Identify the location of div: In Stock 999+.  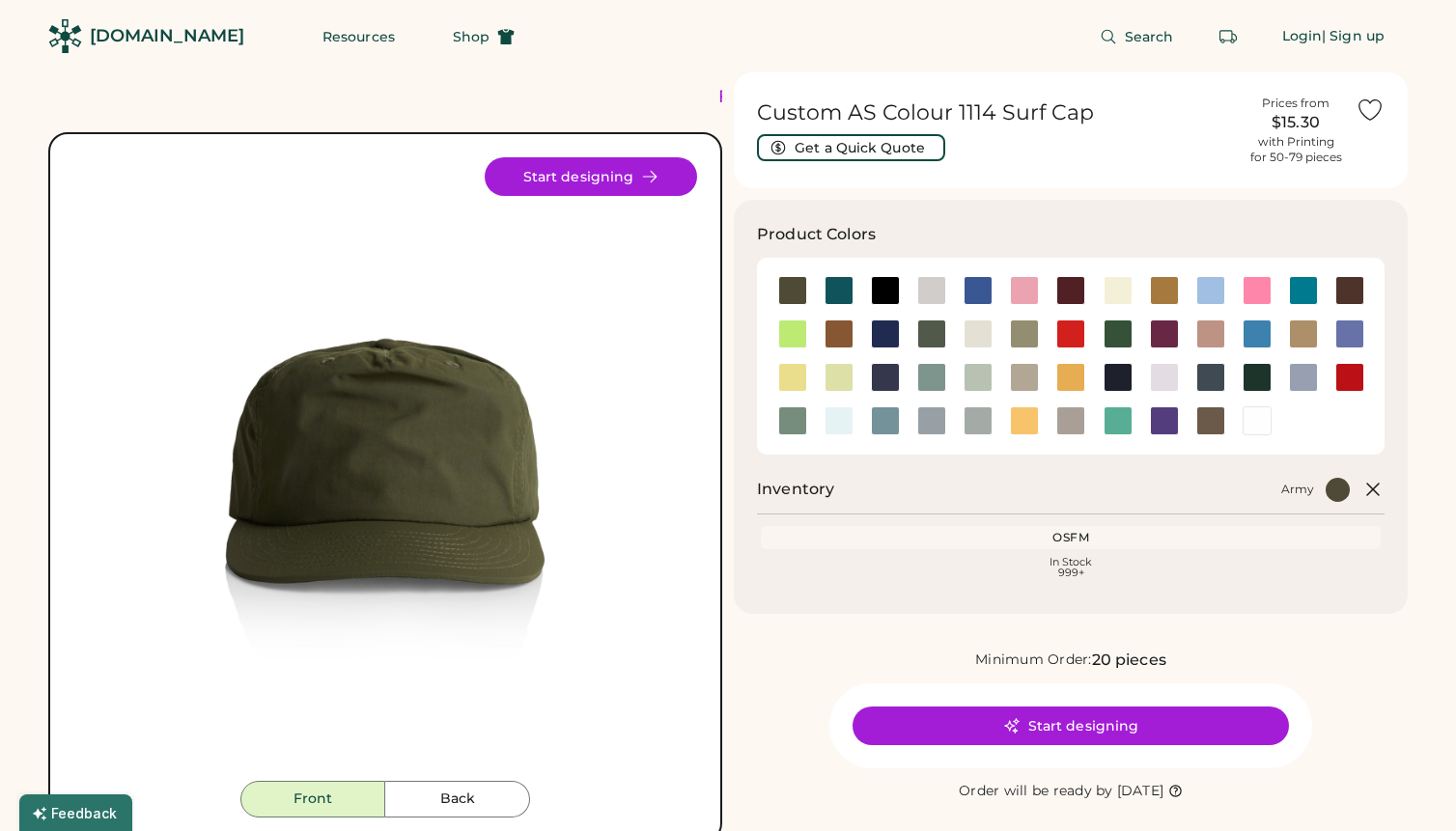
(1071, 567).